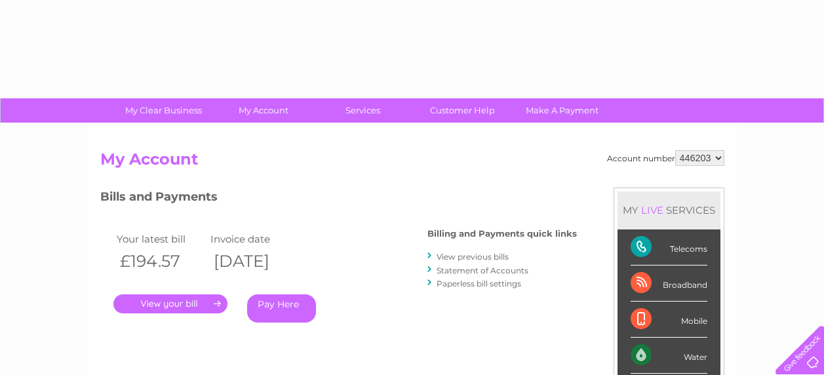  Describe the element at coordinates (482, 270) in the screenshot. I see `a: Statement of Accounts` at that location.